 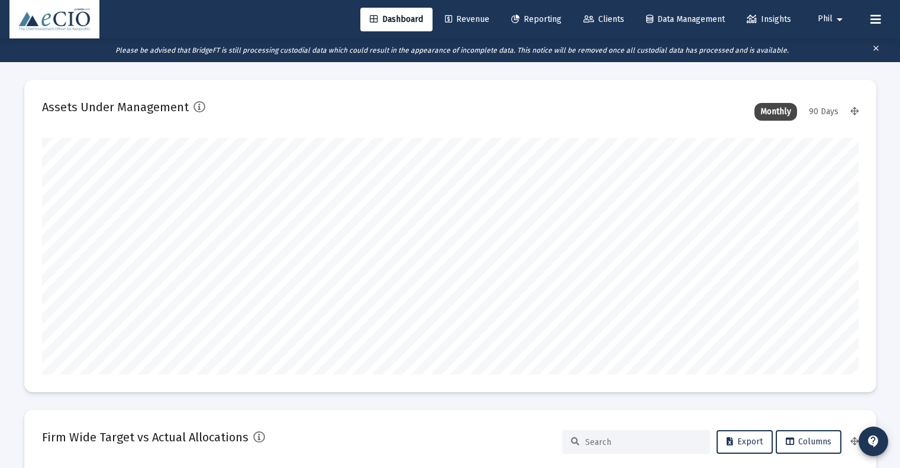 What do you see at coordinates (115, 107) in the screenshot?
I see `h2: Assets Under Management` at bounding box center [115, 107].